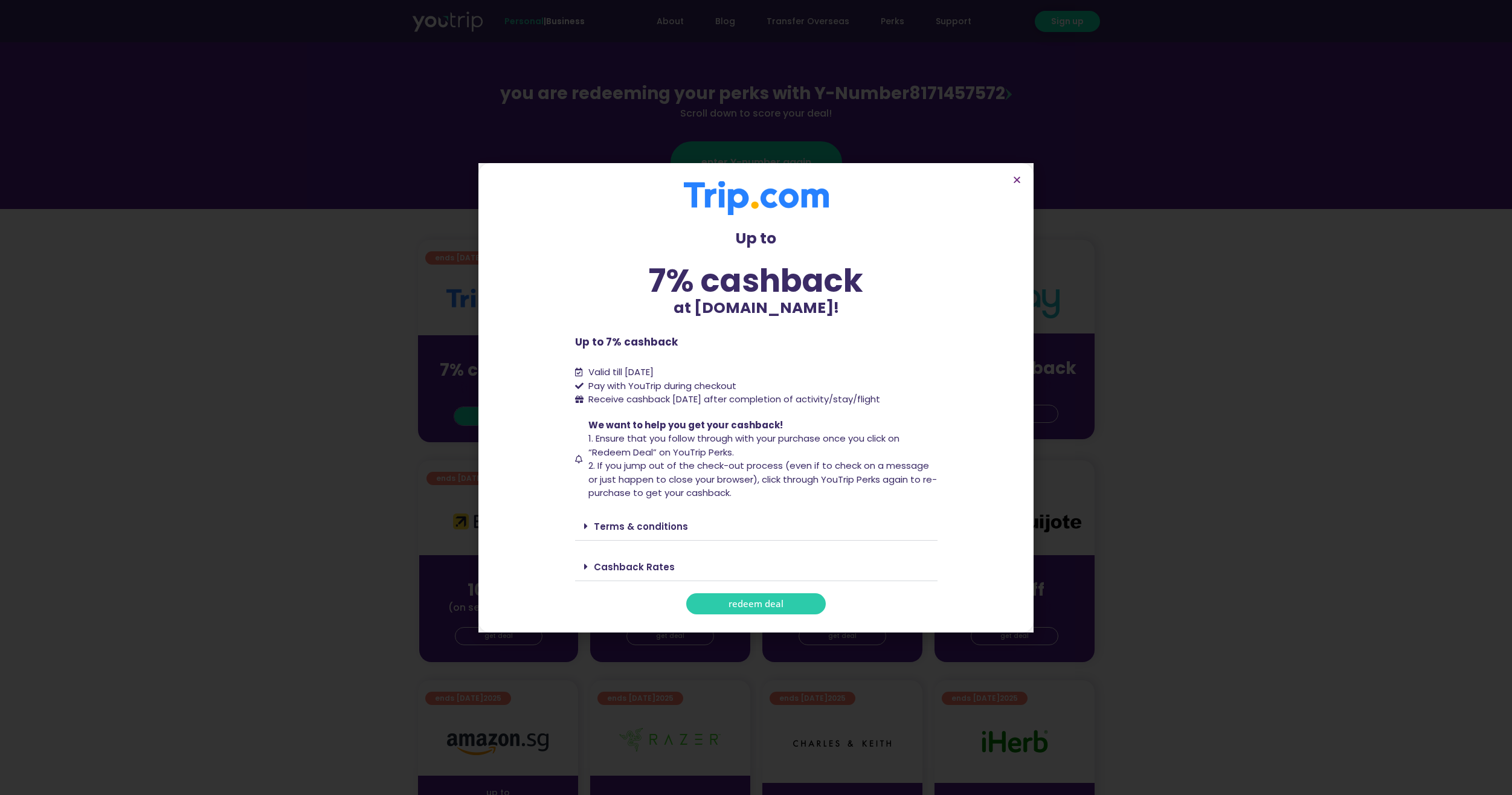  What do you see at coordinates (757, 526) in the screenshot?
I see `div: Terms & conditions` at bounding box center [757, 526].